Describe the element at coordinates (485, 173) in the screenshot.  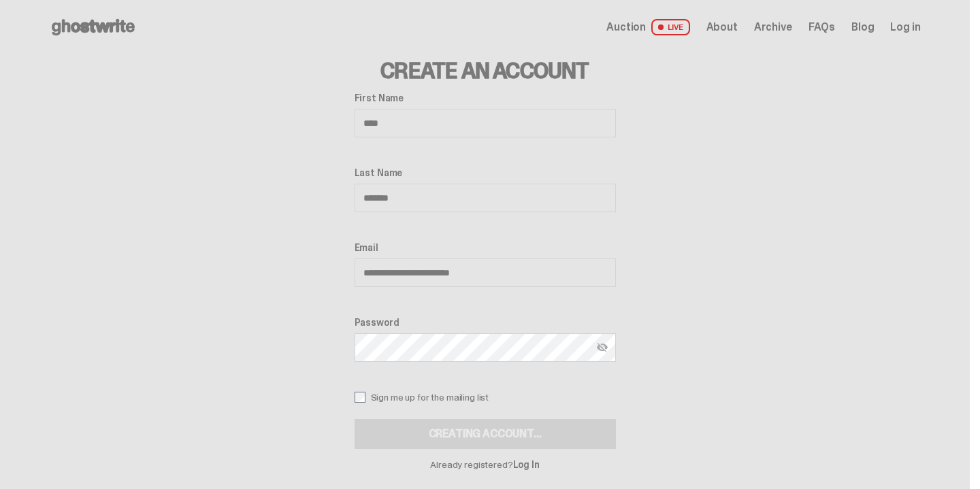
I see `label: Last Name` at that location.